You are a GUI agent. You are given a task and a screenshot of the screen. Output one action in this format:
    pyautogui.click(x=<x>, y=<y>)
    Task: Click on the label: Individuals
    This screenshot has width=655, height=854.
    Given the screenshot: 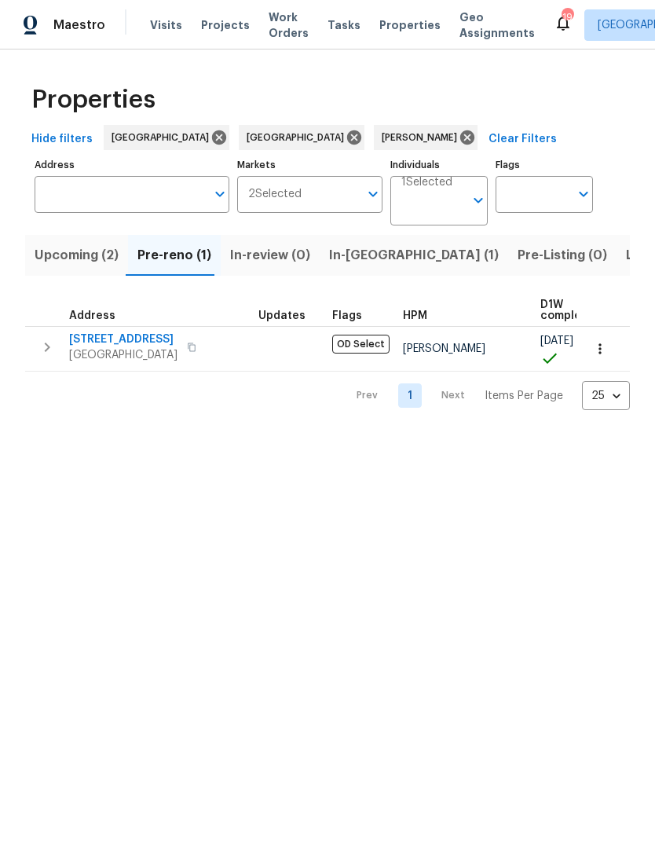 What is the action you would take?
    pyautogui.click(x=439, y=165)
    